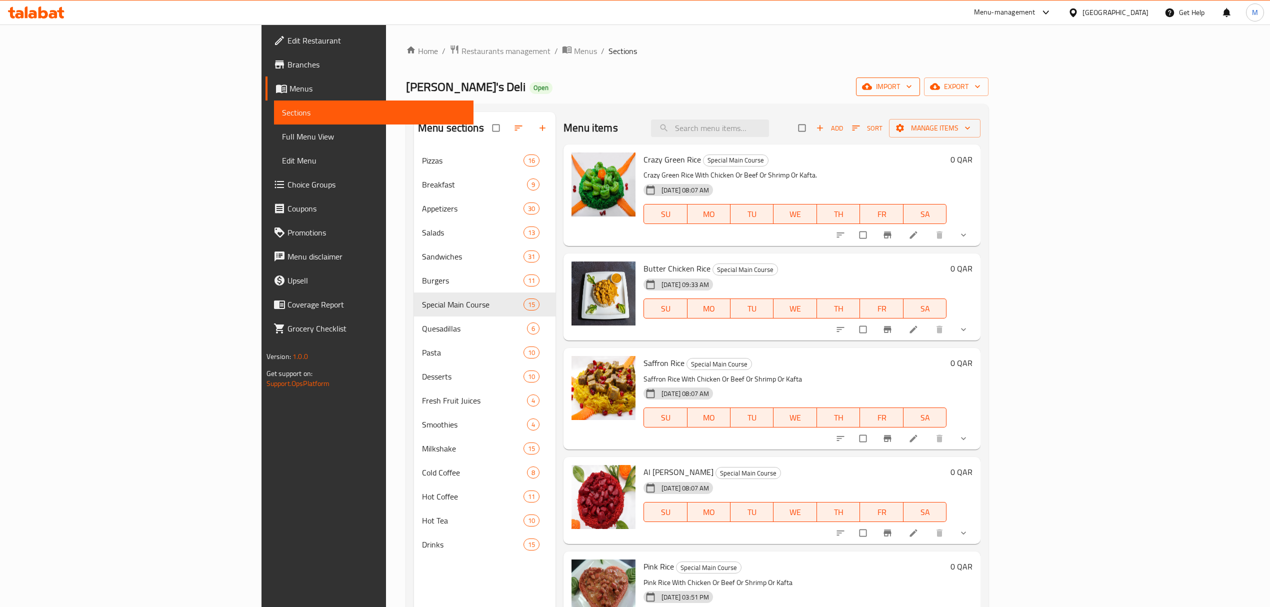  I want to click on span: Appetizers, so click(473, 209).